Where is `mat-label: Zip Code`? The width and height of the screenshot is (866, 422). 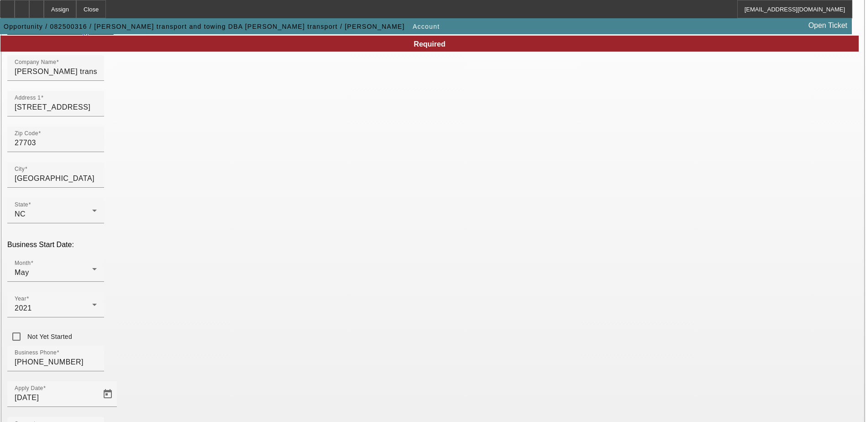 mat-label: Zip Code is located at coordinates (26, 133).